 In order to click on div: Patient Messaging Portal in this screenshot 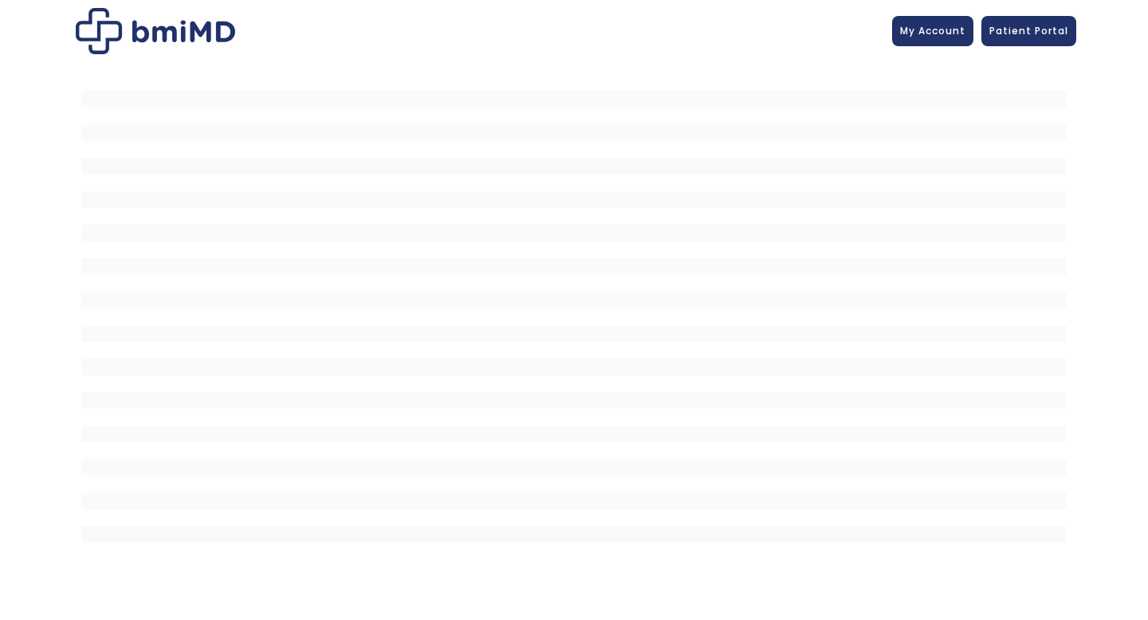, I will do `click(156, 31)`.